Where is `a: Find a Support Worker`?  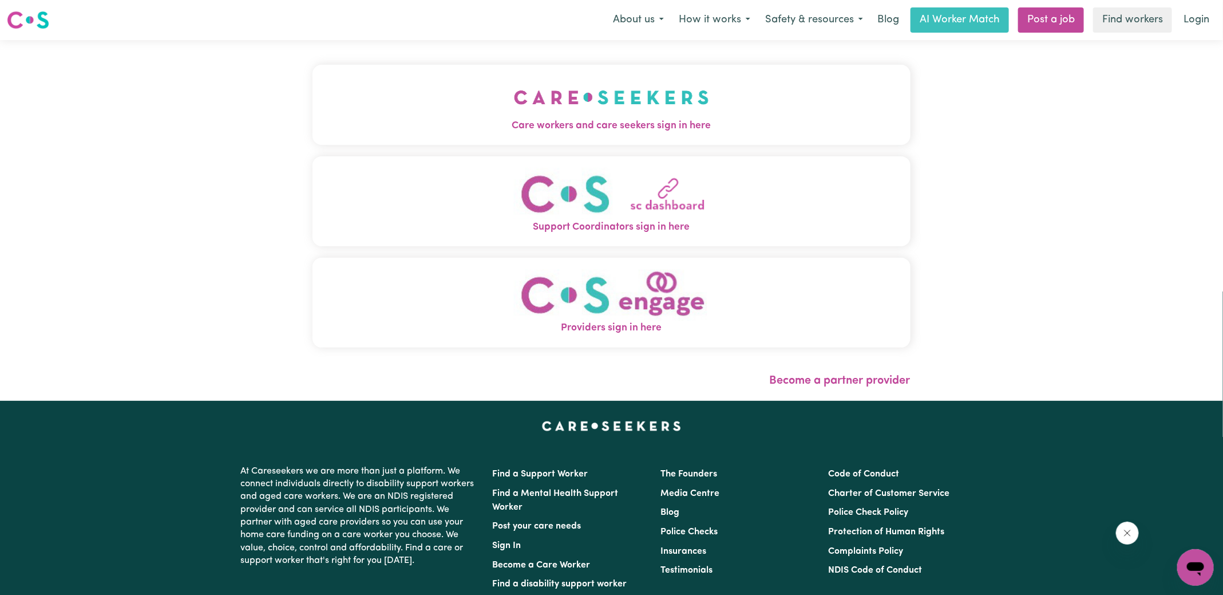 a: Find a Support Worker is located at coordinates (540, 474).